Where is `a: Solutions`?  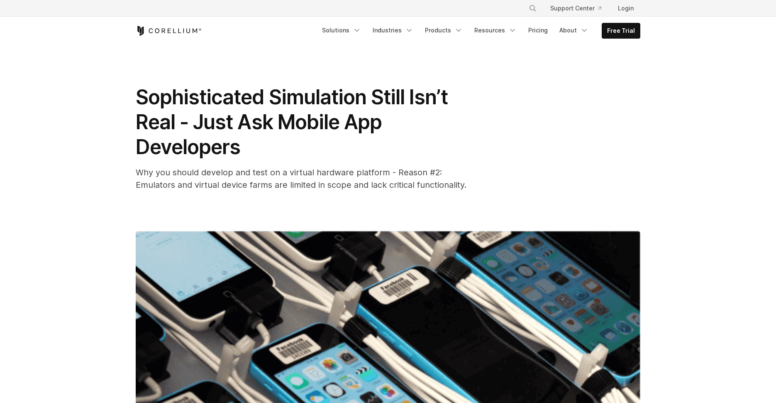 a: Solutions is located at coordinates (342, 30).